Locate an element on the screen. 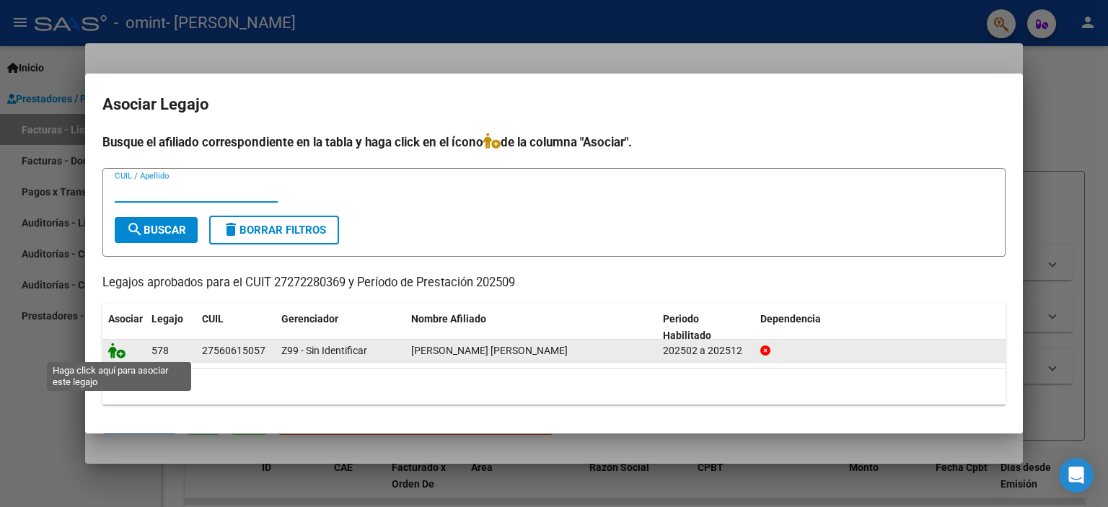  h4: Busque el afiliado correspondiente en la tabla y haga click en el ícono de la columna "Asociar". is located at coordinates (554, 142).